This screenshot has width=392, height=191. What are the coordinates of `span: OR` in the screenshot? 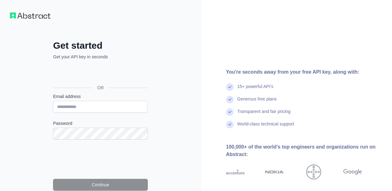 It's located at (100, 88).